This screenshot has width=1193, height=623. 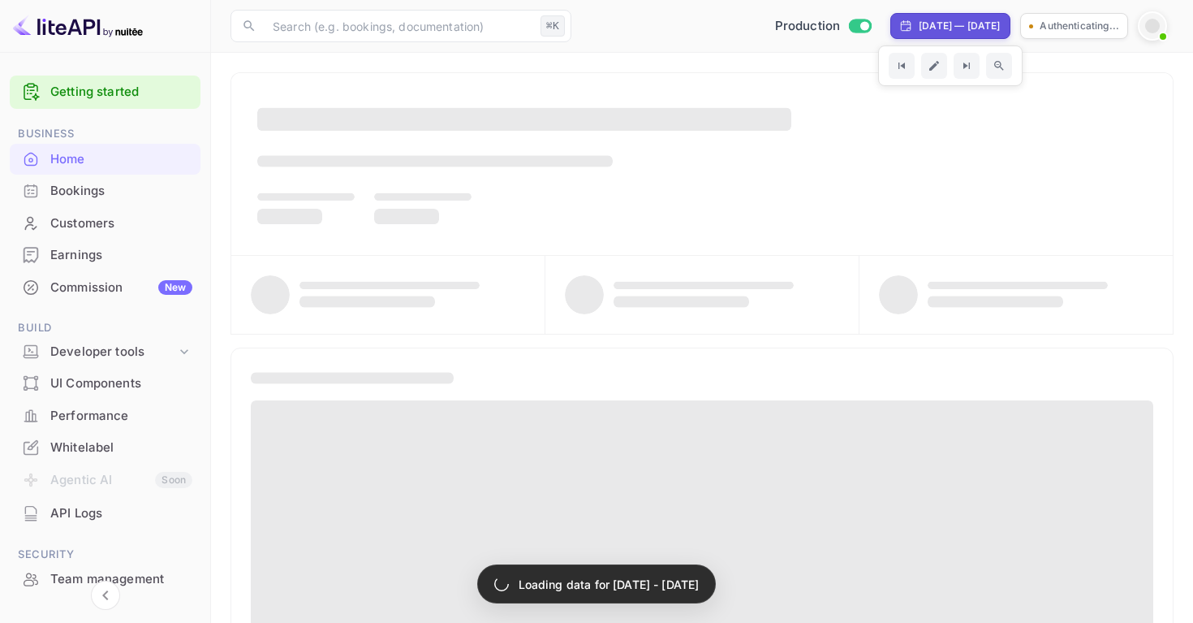 What do you see at coordinates (105, 287) in the screenshot?
I see `div: CommissionNew` at bounding box center [105, 287].